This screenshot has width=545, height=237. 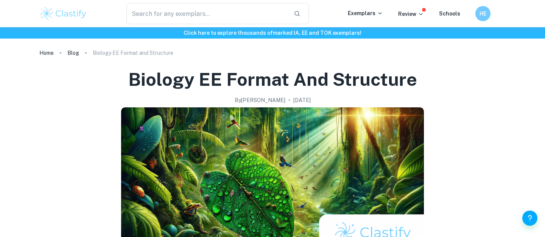 I want to click on p: Biology EE Format and Structure, so click(x=133, y=53).